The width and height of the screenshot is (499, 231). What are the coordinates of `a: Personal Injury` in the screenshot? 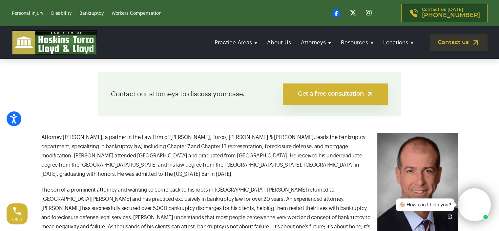 It's located at (28, 13).